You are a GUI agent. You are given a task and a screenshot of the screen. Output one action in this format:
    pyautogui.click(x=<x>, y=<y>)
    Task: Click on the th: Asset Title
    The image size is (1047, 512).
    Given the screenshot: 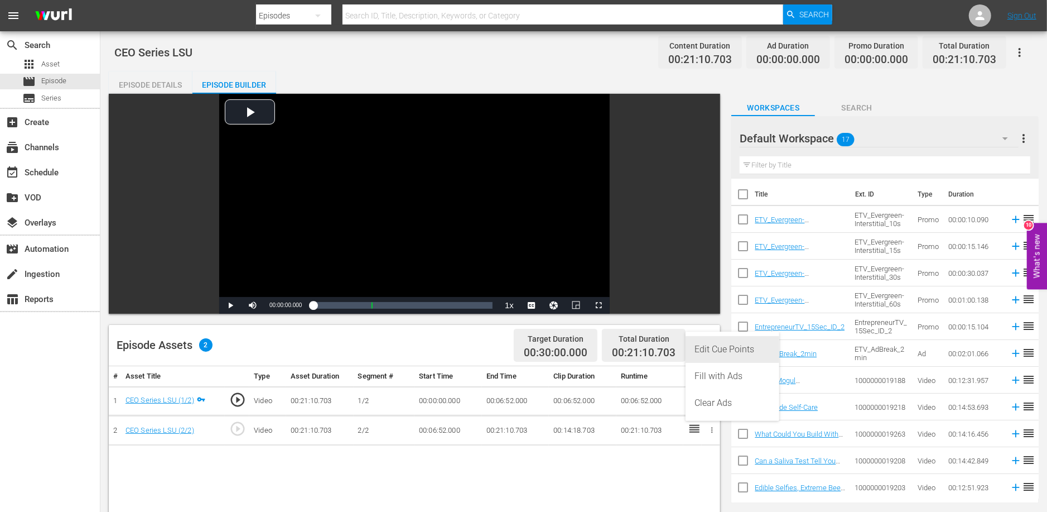 What is the action you would take?
    pyautogui.click(x=173, y=376)
    